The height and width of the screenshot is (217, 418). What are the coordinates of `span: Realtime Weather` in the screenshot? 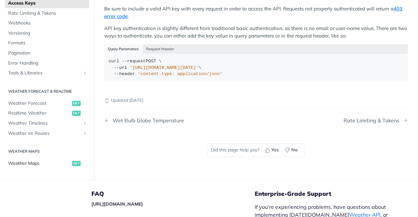 It's located at (39, 113).